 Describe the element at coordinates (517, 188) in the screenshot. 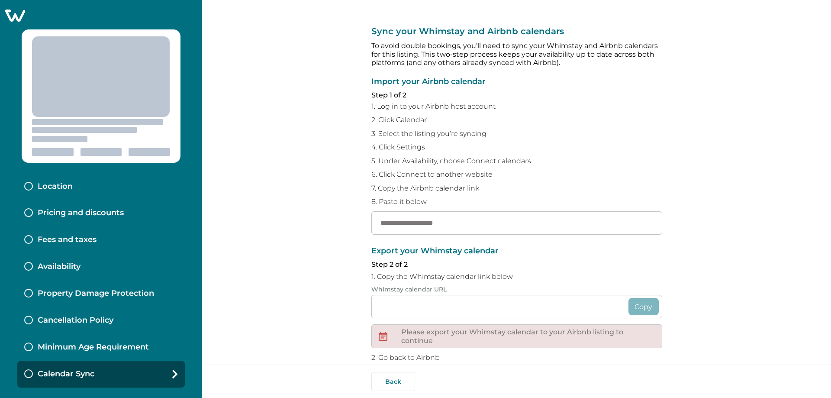

I see `p: 7. Copy the Airbnb calendar link` at that location.